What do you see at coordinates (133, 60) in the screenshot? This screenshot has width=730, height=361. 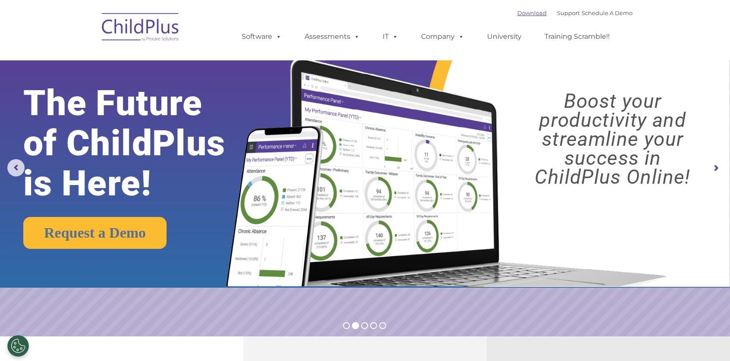 I see `span: Last name` at bounding box center [133, 60].